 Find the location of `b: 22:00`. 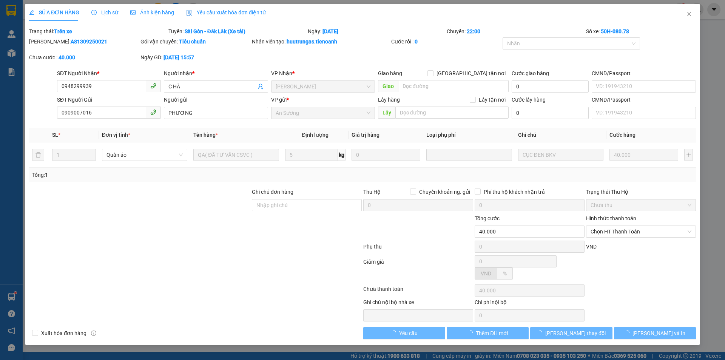

b: 22:00 is located at coordinates (473, 31).